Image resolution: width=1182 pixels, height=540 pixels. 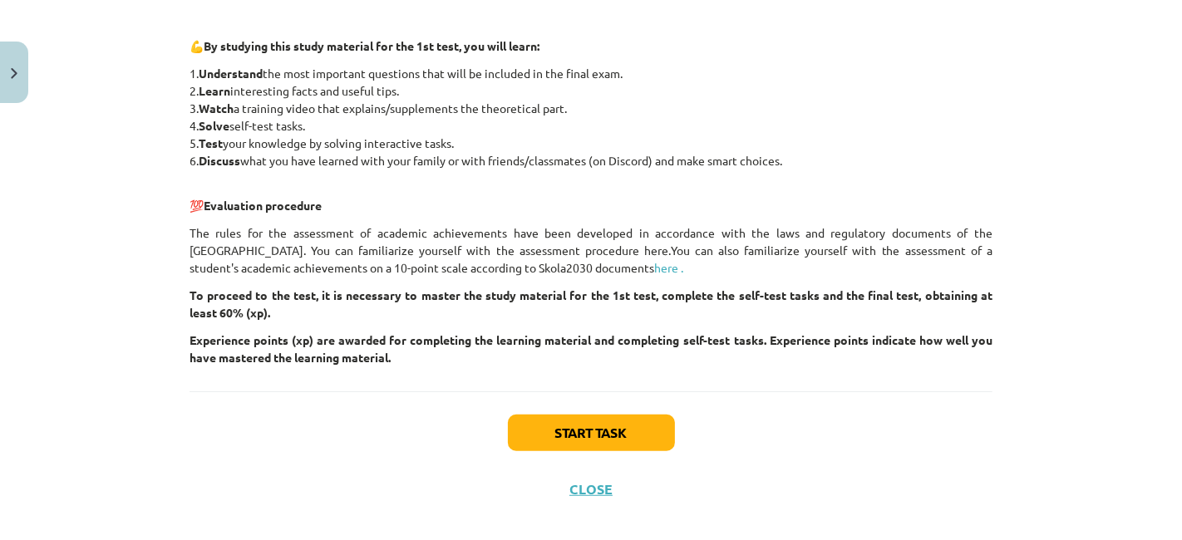 What do you see at coordinates (591, 490) in the screenshot?
I see `button: Close` at bounding box center [591, 490].